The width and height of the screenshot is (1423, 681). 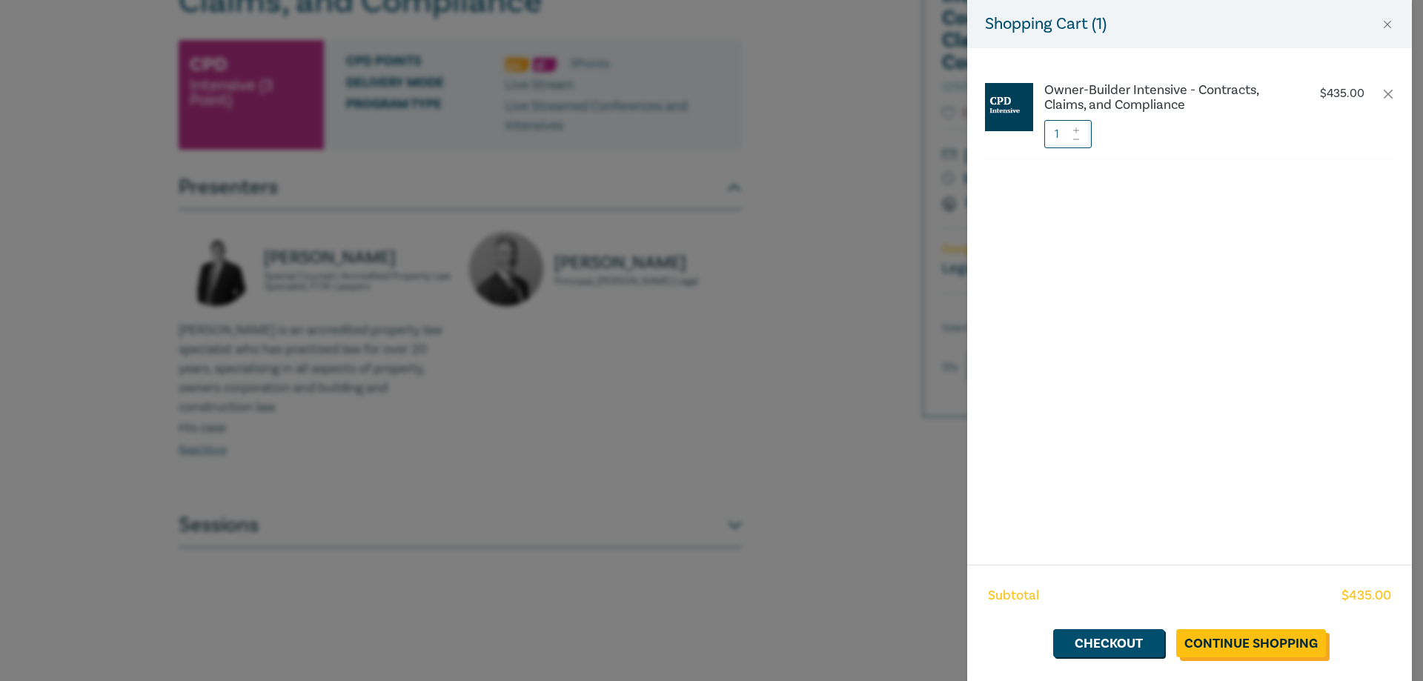 What do you see at coordinates (1342, 93) in the screenshot?
I see `p: $ 435.00` at bounding box center [1342, 93].